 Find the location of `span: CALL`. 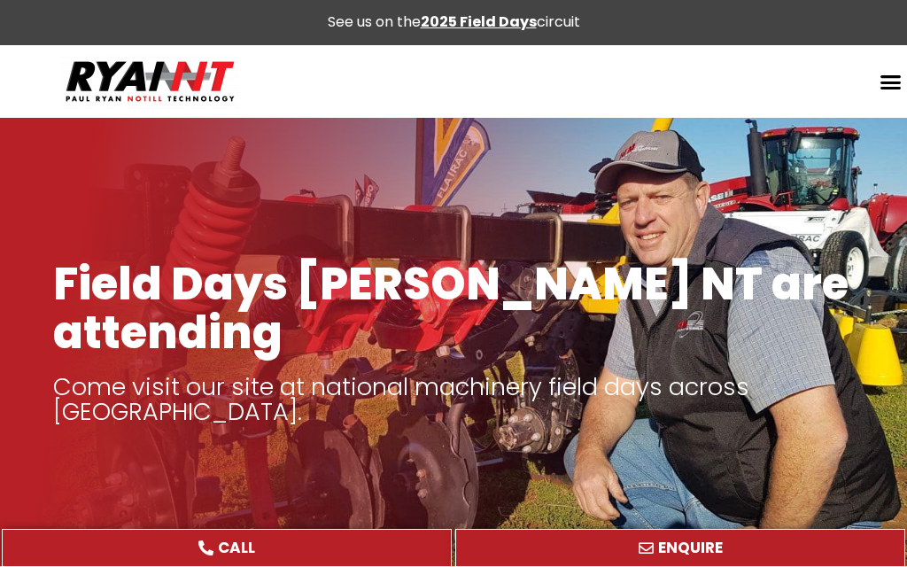

span: CALL is located at coordinates (237, 547).